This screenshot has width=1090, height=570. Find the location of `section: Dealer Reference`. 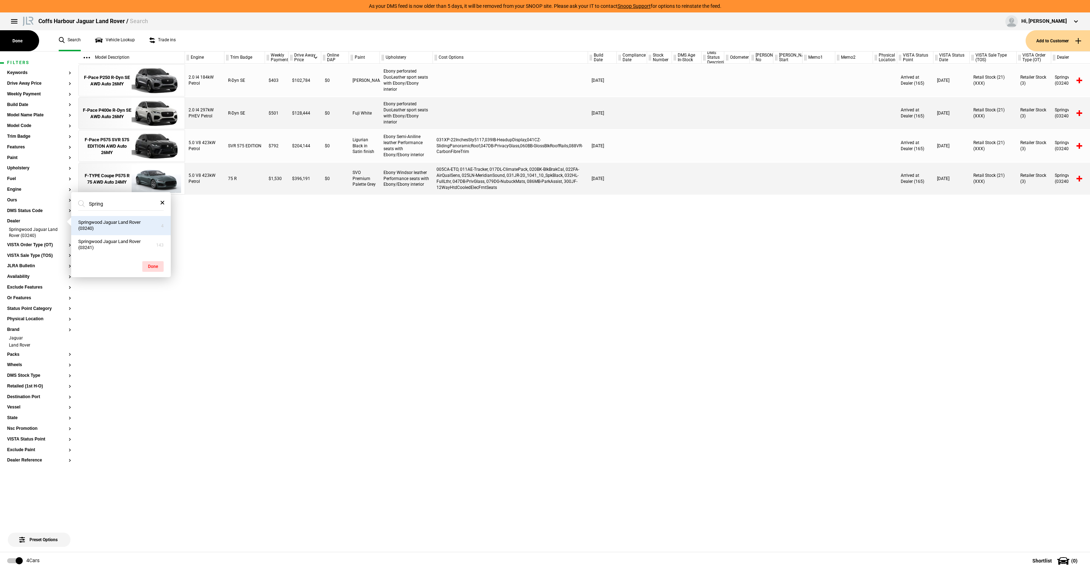

section: Dealer Reference is located at coordinates (39, 463).